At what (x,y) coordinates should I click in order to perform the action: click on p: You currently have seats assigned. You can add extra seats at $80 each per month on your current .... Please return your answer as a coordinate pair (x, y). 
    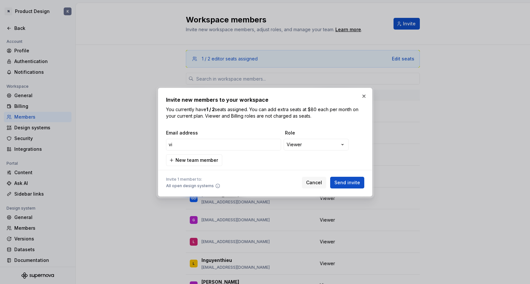
    Looking at the image, I should click on (265, 113).